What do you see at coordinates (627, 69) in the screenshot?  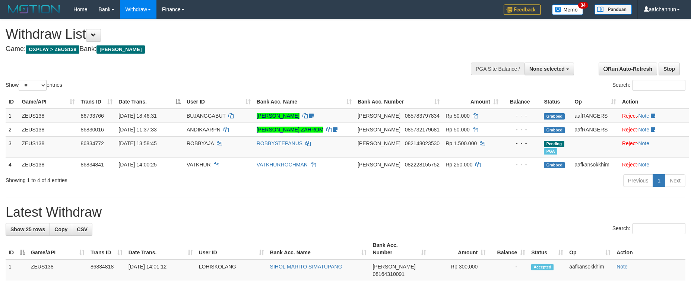 I see `a: Run Auto-Refresh` at bounding box center [627, 69].